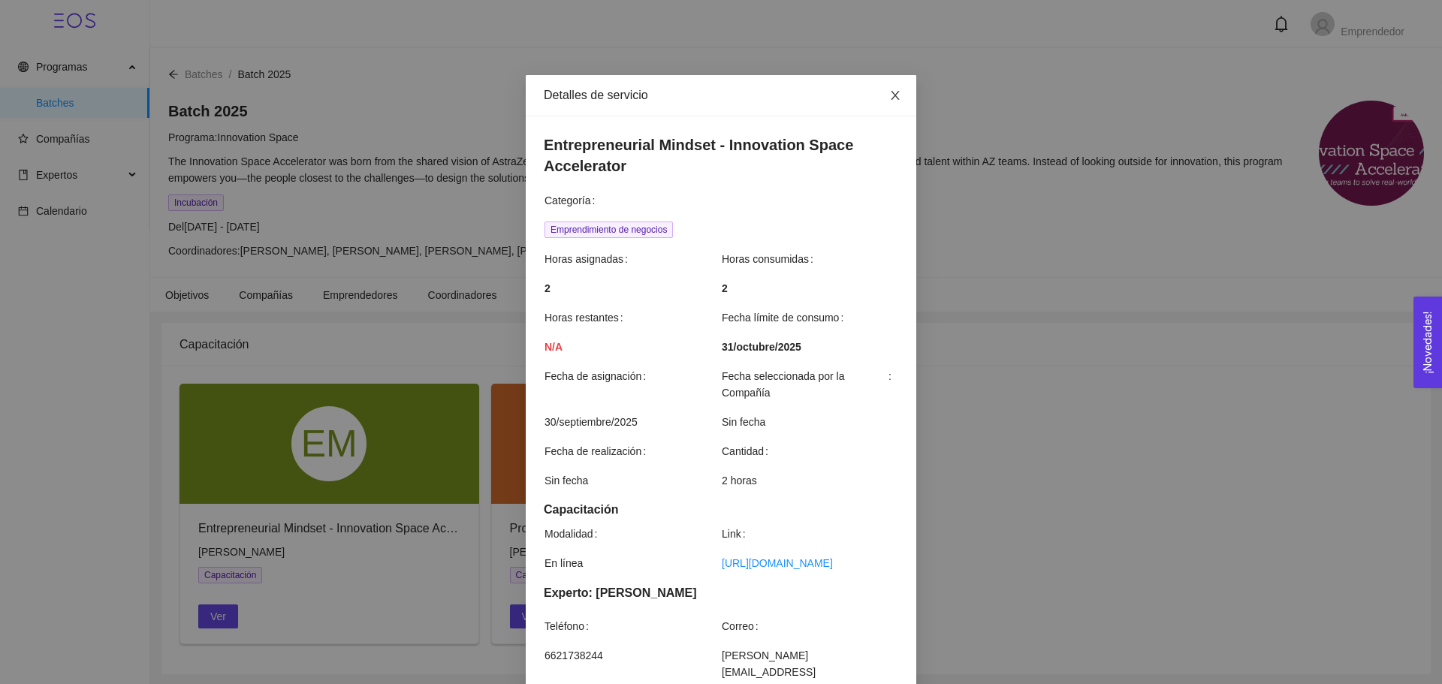  I want to click on span: 6621738244, so click(632, 656).